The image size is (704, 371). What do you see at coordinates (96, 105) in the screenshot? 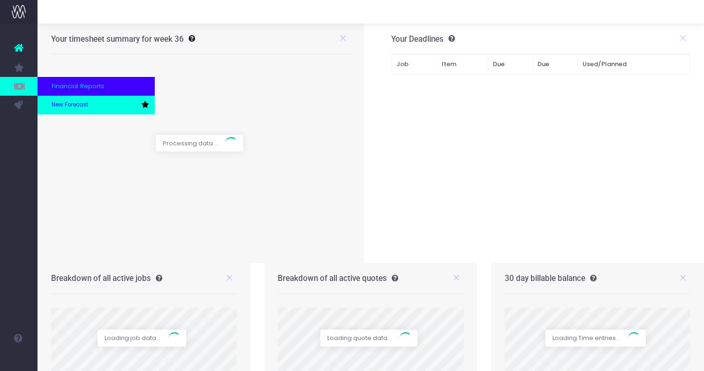
I see `a: New Forecast` at bounding box center [96, 105].